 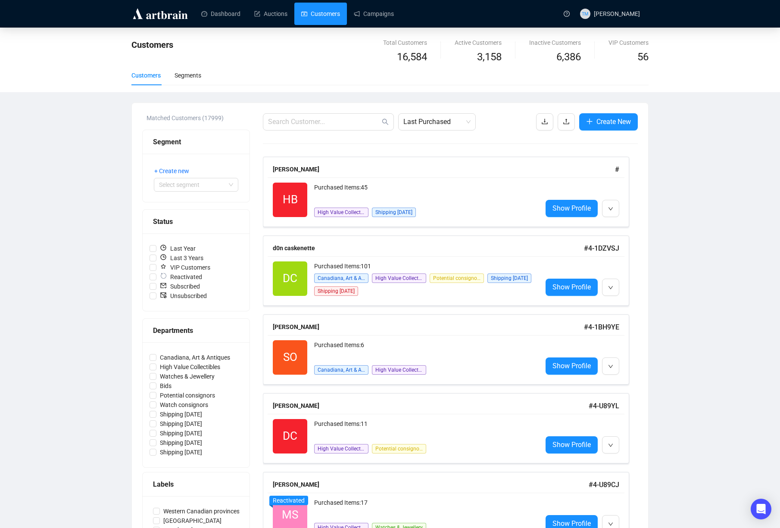 What do you see at coordinates (290, 199) in the screenshot?
I see `span: HB` at bounding box center [290, 199].